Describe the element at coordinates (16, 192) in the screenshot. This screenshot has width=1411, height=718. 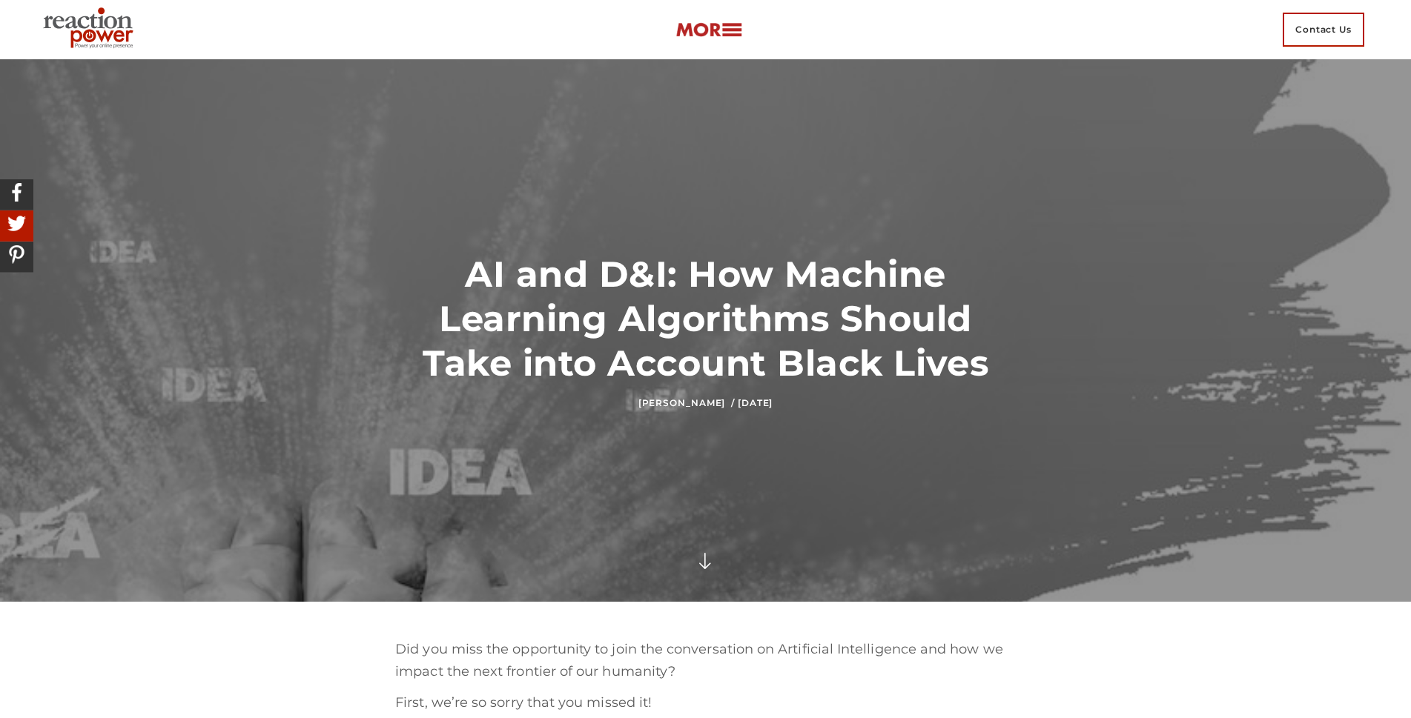
I see `img: Share On Facebook` at that location.